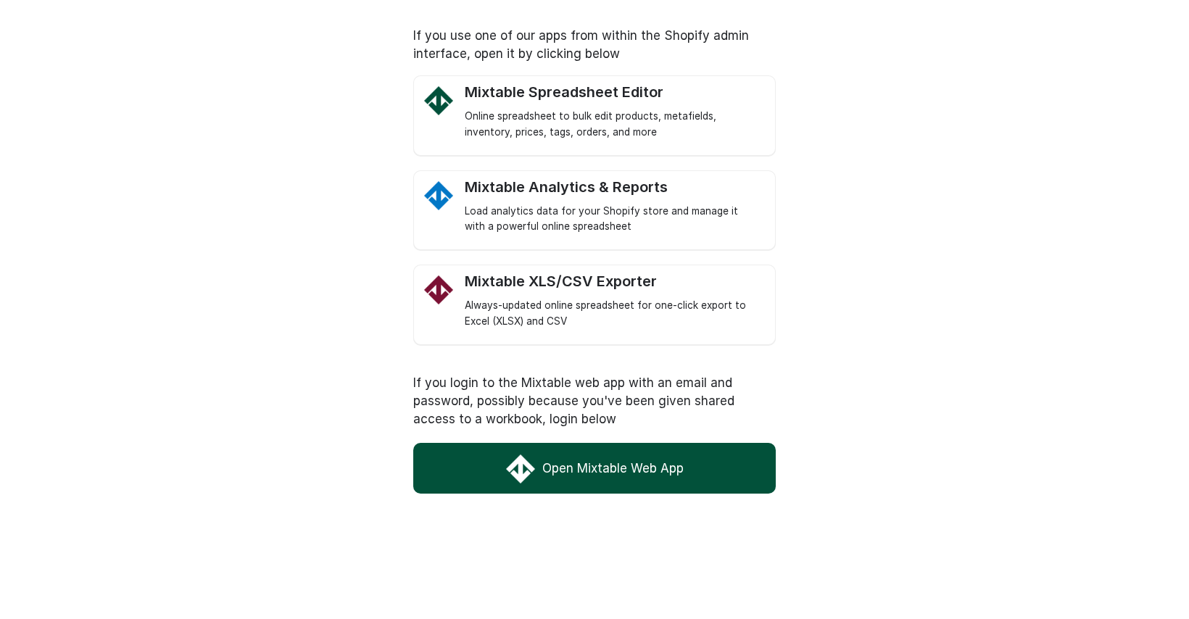 The height and width of the screenshot is (619, 1189). Describe the element at coordinates (613, 314) in the screenshot. I see `div: Always-updated online spreadsheet for one-click export to Excel (XLSX) and CSV` at that location.